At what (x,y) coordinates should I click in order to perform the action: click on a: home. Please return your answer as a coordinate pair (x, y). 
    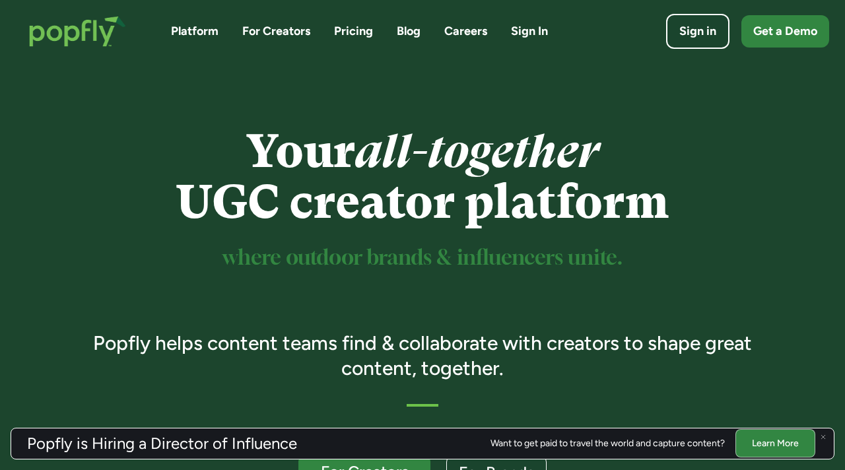
    Looking at the image, I should click on (77, 31).